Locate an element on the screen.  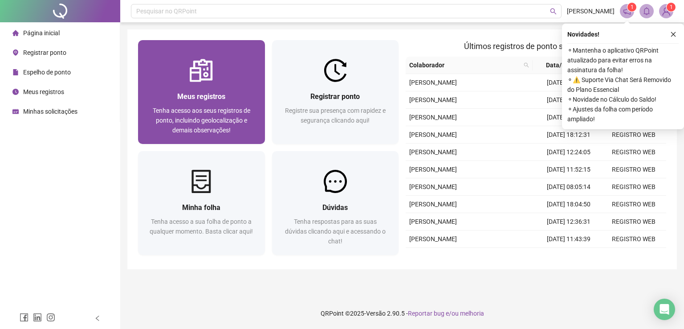
span: home is located at coordinates (16, 33).